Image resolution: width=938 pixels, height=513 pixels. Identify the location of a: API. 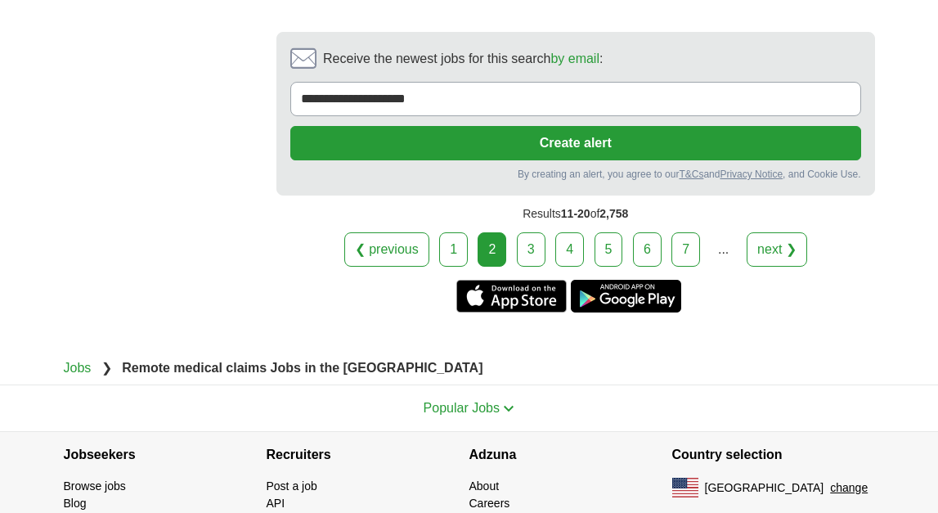
(276, 503).